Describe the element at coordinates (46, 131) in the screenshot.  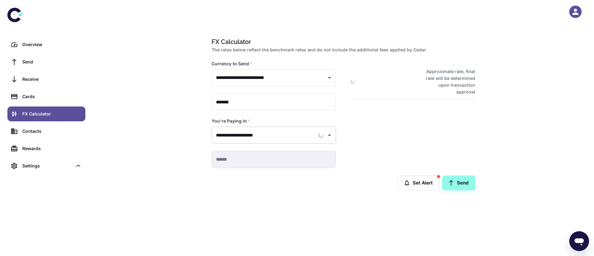
I see `a: Contacts` at that location.